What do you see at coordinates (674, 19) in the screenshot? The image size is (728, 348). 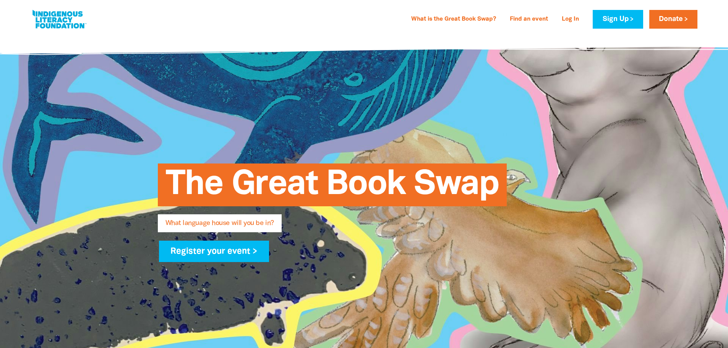 I see `a: Donate` at bounding box center [674, 19].